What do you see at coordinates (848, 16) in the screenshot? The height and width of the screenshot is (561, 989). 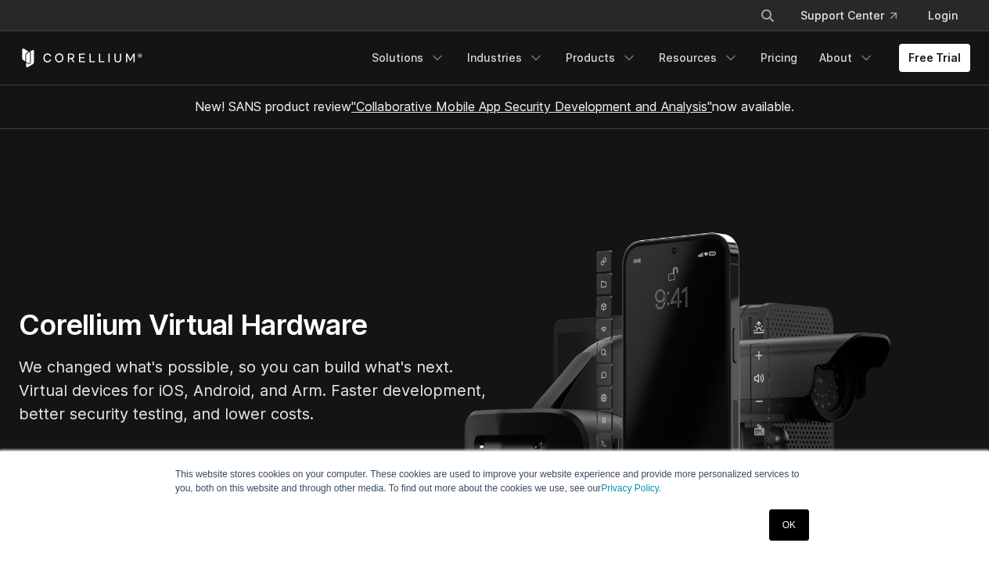 I see `a: Support Center` at bounding box center [848, 16].